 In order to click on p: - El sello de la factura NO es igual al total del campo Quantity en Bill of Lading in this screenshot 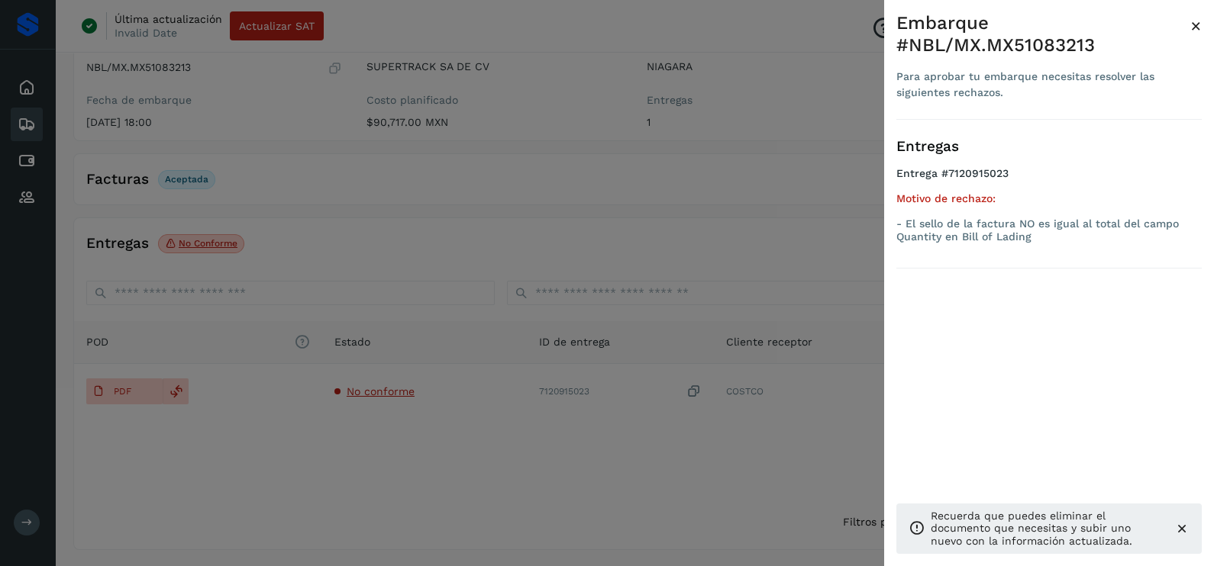, I will do `click(1049, 231)`.